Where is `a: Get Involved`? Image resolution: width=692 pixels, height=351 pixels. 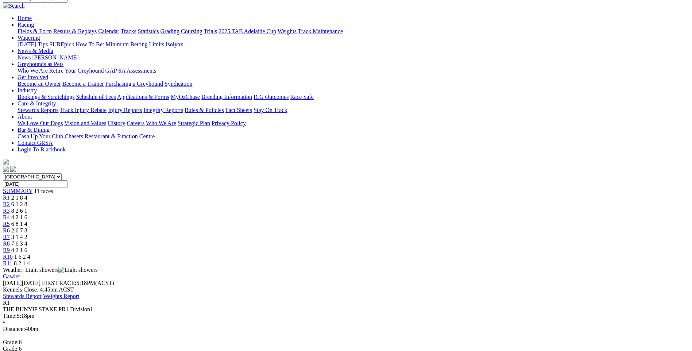 a: Get Involved is located at coordinates (33, 77).